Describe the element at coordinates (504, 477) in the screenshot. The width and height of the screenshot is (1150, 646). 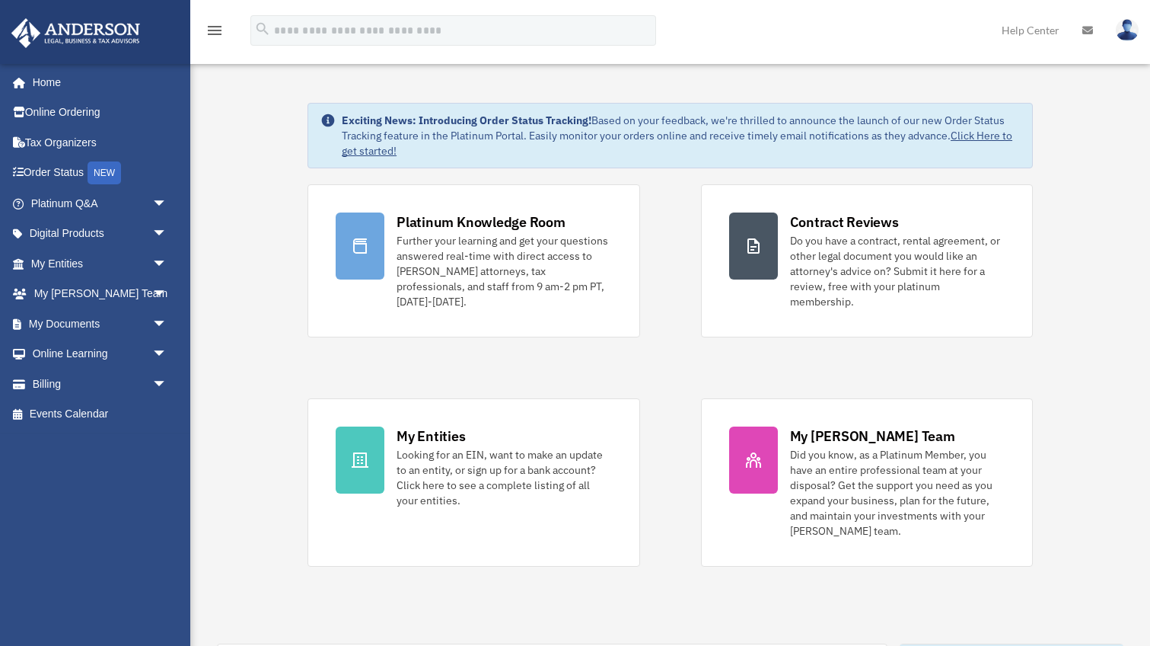
I see `div: Looking for an EIN, want to make an update to an entity, or sign up for a bank account? Click her...` at that location.